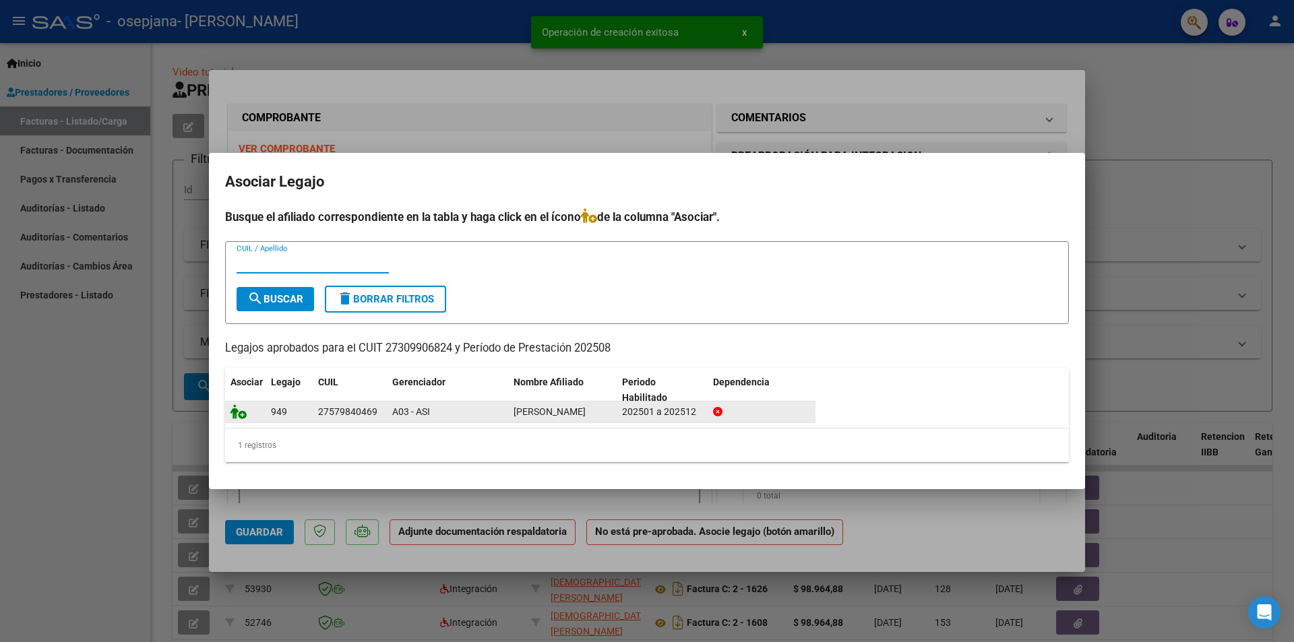 Image resolution: width=1294 pixels, height=642 pixels. I want to click on span: CUIL, so click(328, 382).